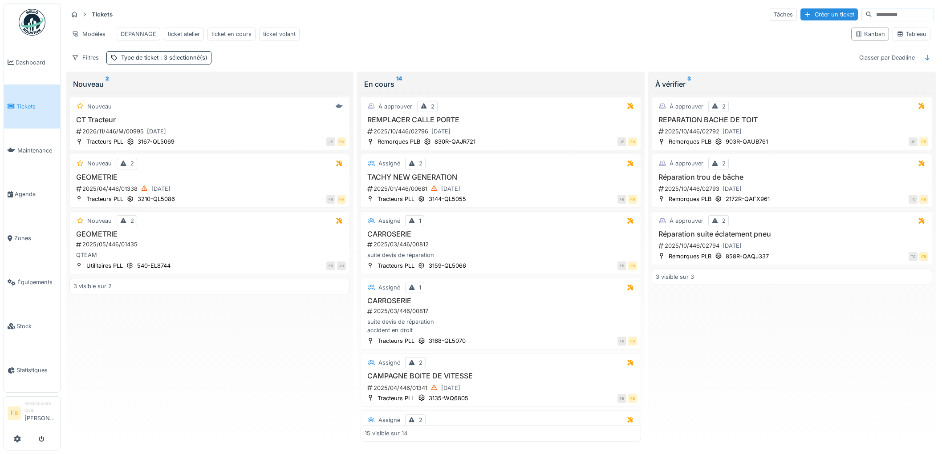 This screenshot has width=942, height=454. I want to click on div: 3210-QL5086, so click(156, 199).